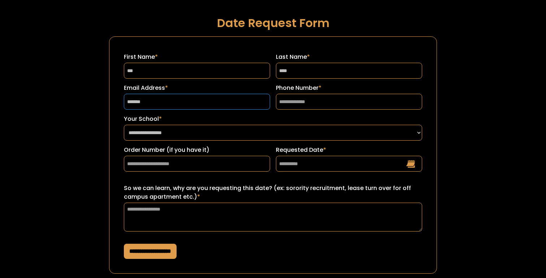 This screenshot has width=546, height=278. Describe the element at coordinates (272, 23) in the screenshot. I see `h1: Date Request Form` at that location.